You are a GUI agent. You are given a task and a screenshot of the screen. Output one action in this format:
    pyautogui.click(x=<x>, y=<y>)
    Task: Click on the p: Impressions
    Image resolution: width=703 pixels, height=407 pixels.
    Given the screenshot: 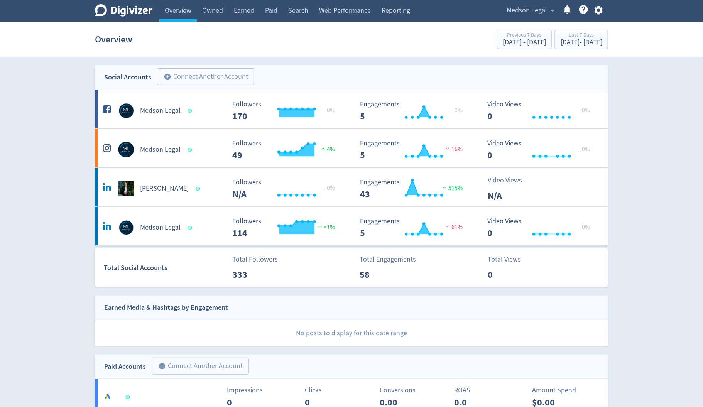 What is the action you would take?
    pyautogui.click(x=262, y=390)
    